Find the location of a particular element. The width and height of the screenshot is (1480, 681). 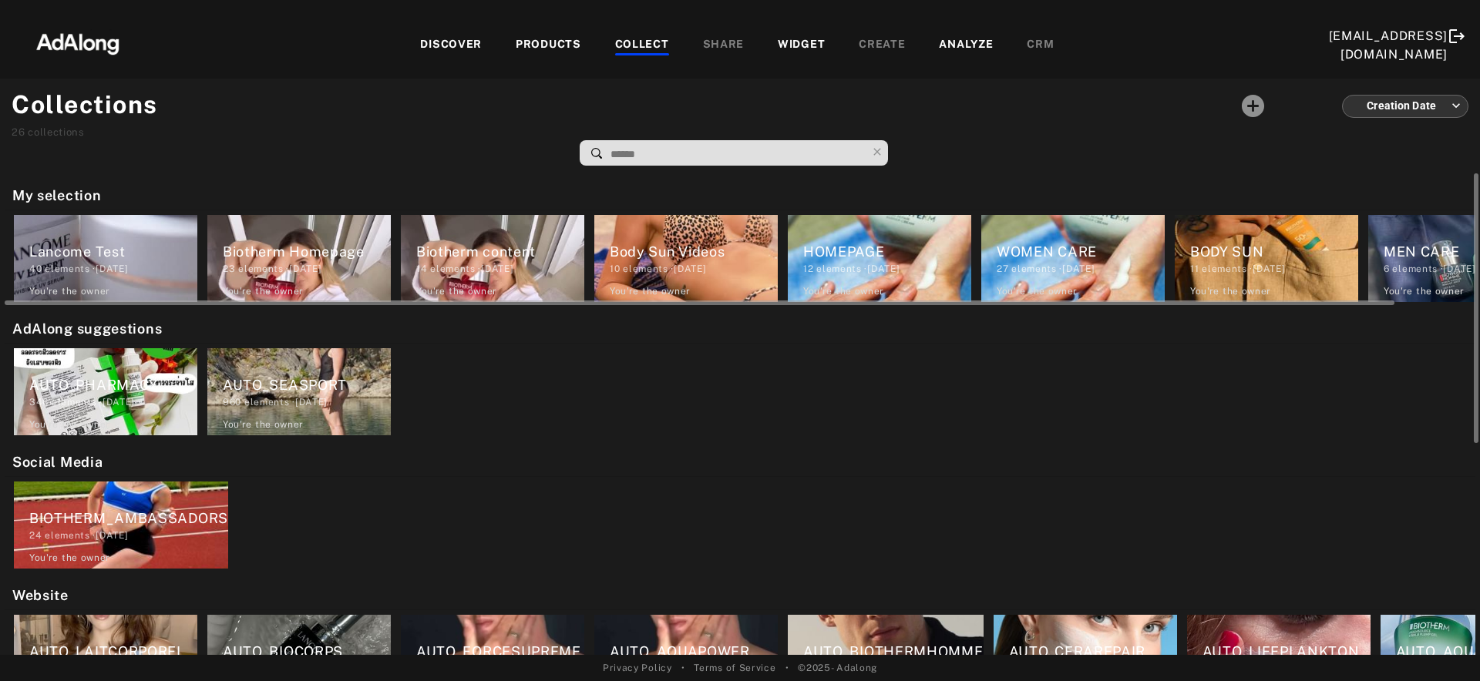

div: Chat Widget is located at coordinates (1441, 644).